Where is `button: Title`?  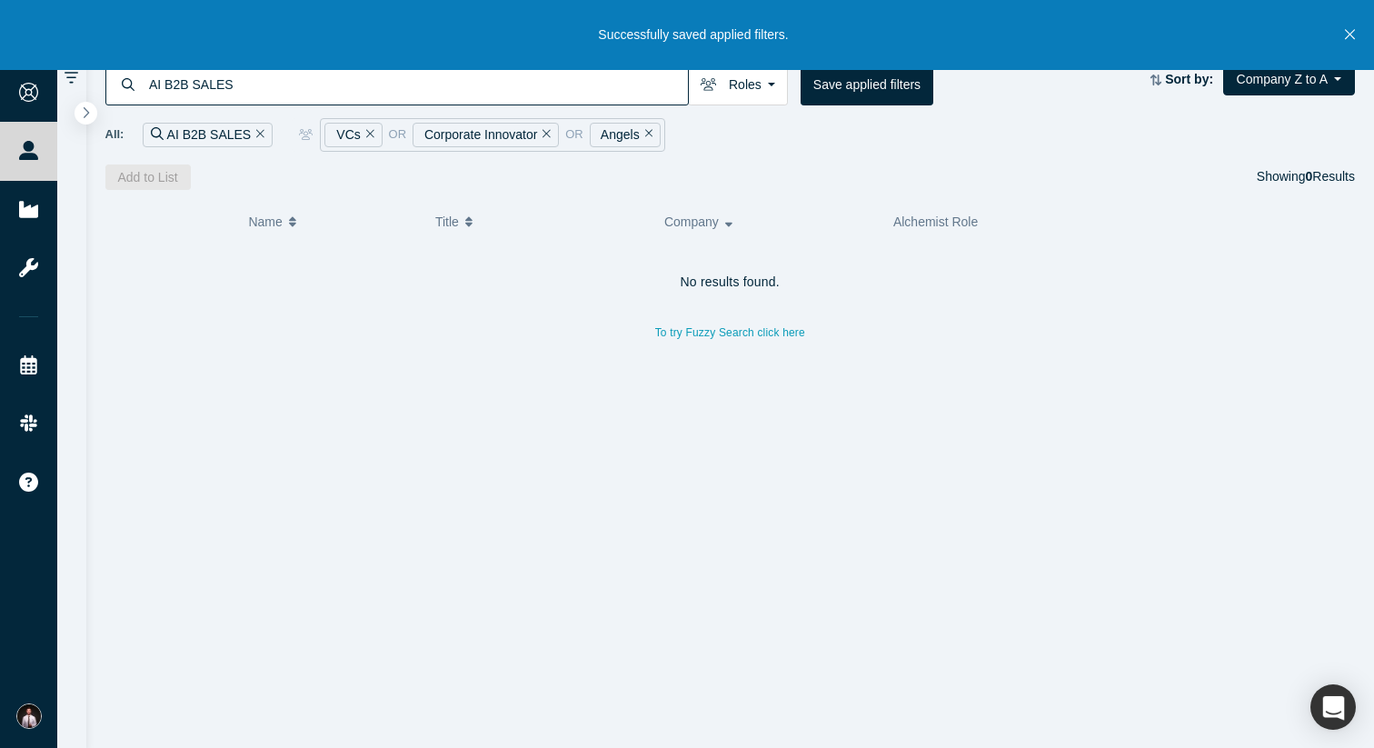
button: Title is located at coordinates (540, 222).